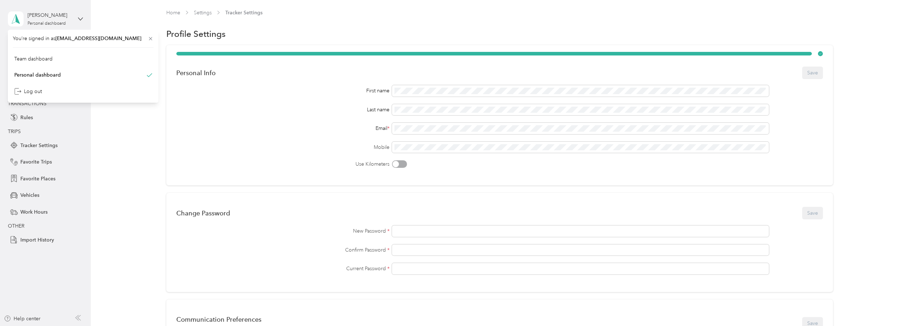 Image resolution: width=912 pixels, height=326 pixels. What do you see at coordinates (283, 91) in the screenshot?
I see `div: First name` at bounding box center [283, 91].